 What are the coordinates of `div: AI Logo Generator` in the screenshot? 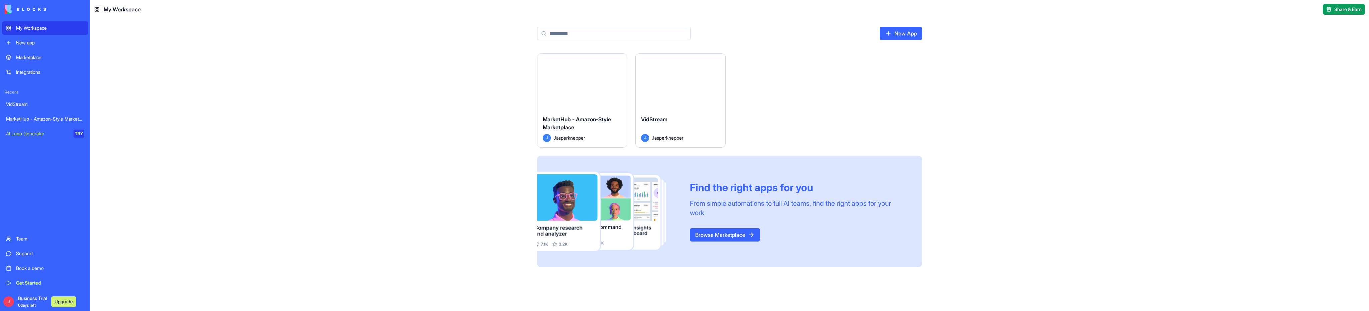 It's located at (37, 134).